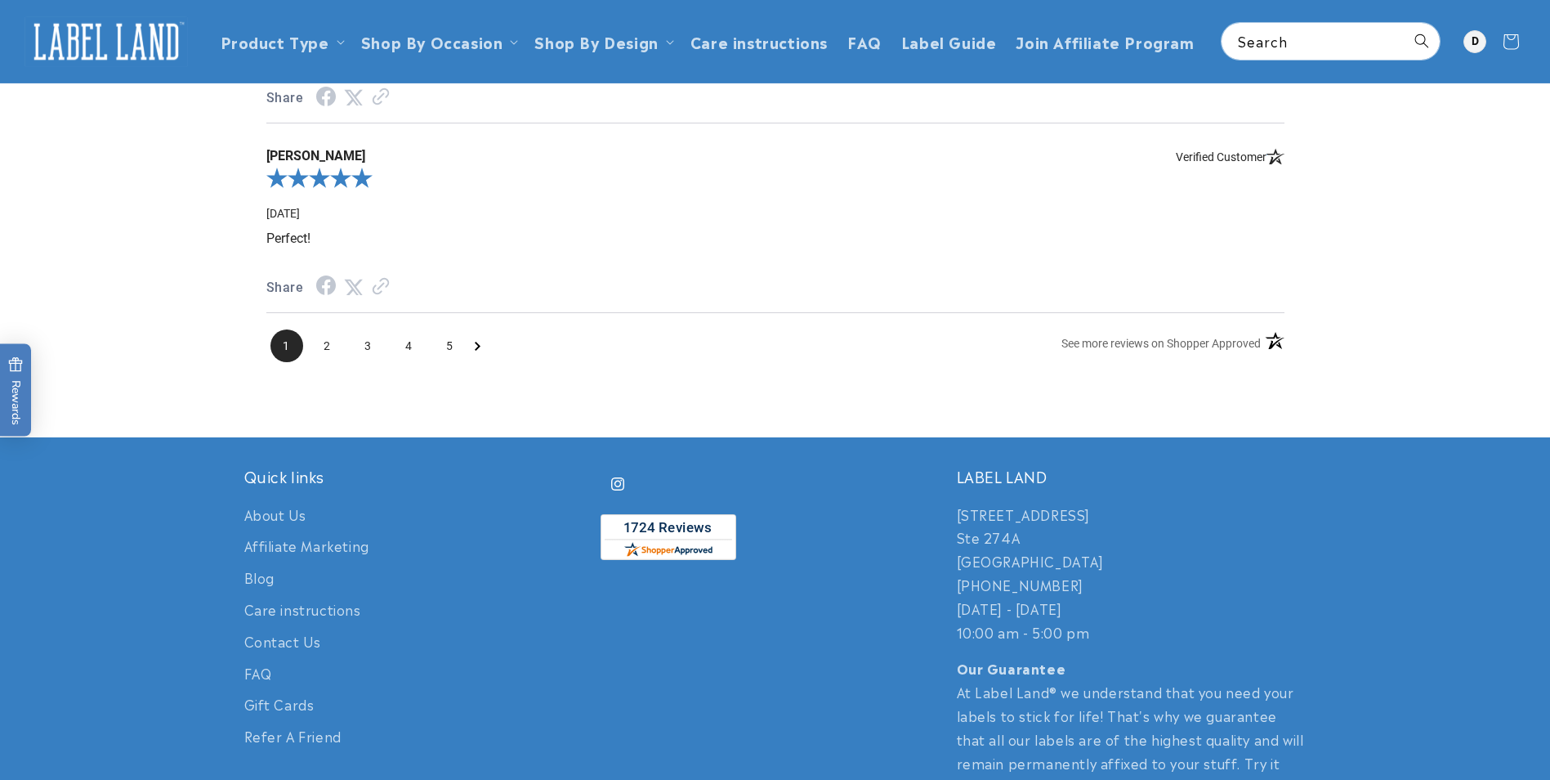 This screenshot has height=780, width=1550. I want to click on a: About Us, so click(275, 516).